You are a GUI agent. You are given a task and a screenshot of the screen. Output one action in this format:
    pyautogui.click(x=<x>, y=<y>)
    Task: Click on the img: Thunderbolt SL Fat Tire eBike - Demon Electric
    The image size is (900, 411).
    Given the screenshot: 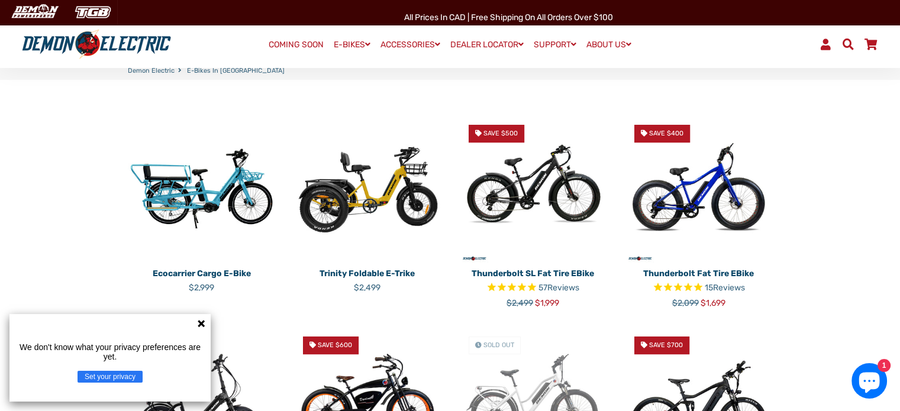 What is the action you would take?
    pyautogui.click(x=533, y=189)
    